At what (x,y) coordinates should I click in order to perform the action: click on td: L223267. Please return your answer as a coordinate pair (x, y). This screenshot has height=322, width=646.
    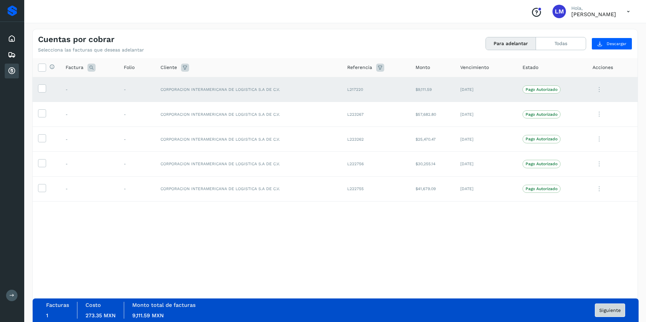
    Looking at the image, I should click on (376, 114).